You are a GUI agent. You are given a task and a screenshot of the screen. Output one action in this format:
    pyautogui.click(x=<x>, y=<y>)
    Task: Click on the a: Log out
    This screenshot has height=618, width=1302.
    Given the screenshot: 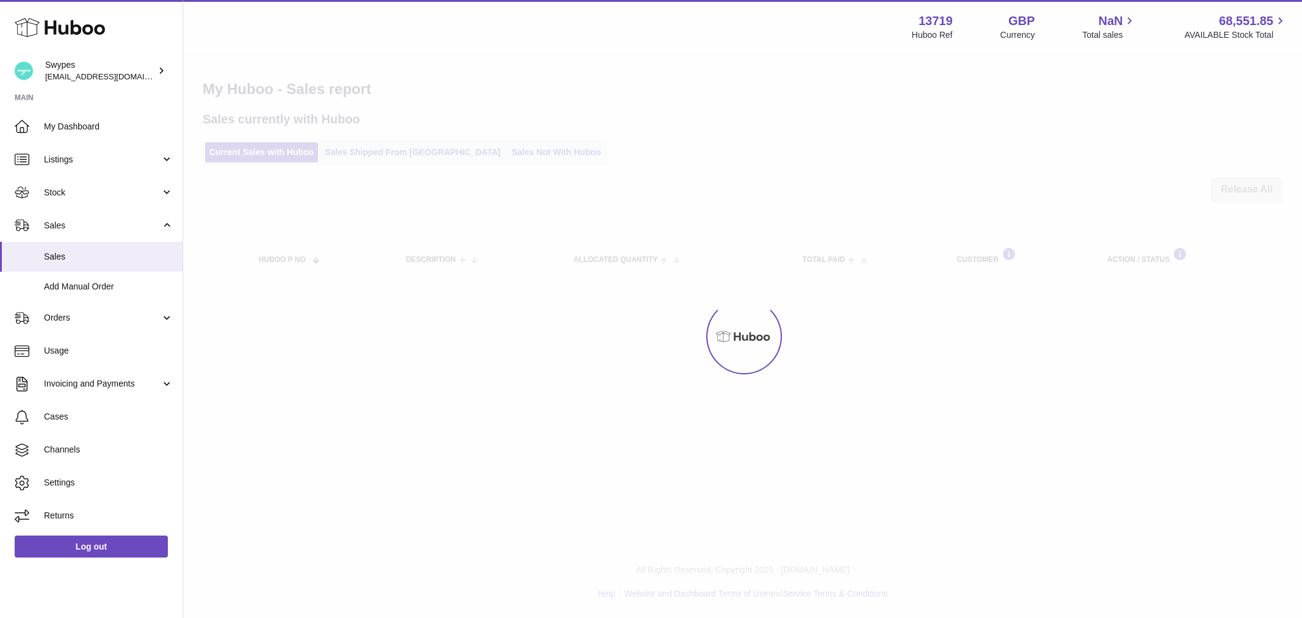 What is the action you would take?
    pyautogui.click(x=91, y=546)
    